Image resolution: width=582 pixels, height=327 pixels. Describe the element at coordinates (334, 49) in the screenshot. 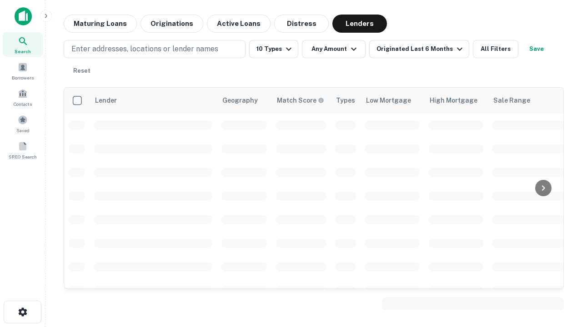

I see `button: Any Amount` at that location.